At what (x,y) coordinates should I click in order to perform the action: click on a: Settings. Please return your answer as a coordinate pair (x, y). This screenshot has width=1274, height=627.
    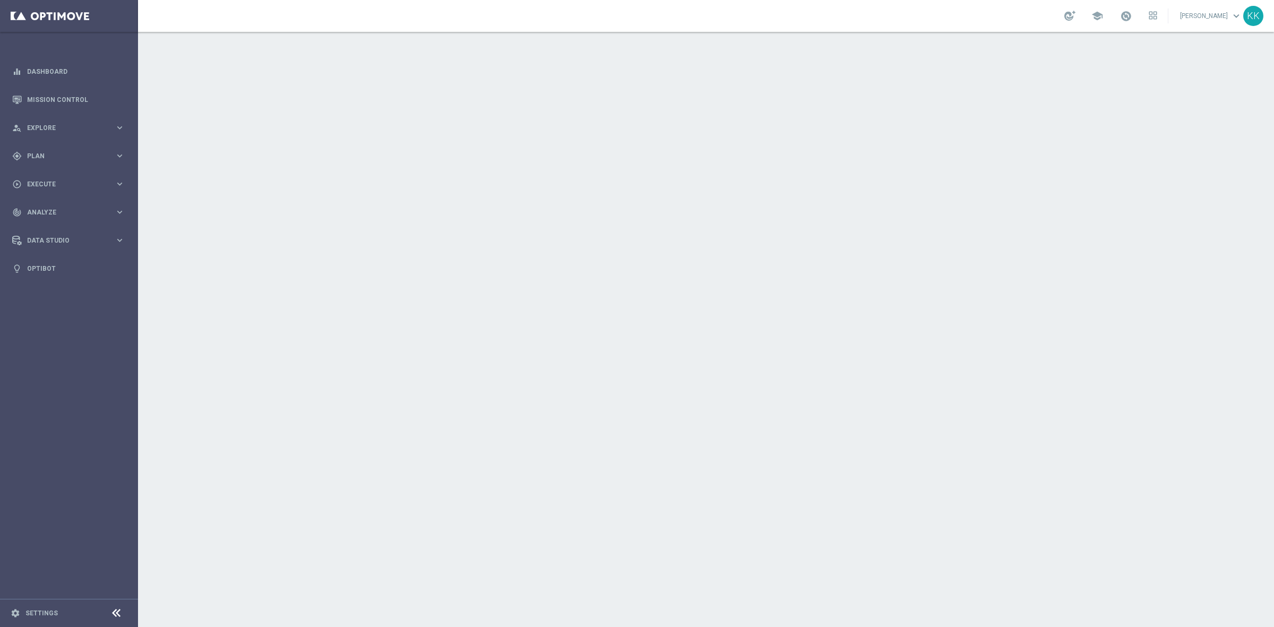
    Looking at the image, I should click on (41, 613).